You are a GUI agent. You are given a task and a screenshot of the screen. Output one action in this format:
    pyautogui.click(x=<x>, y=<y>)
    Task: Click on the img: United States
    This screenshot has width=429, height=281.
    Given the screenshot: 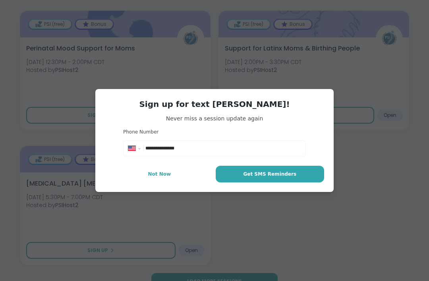 What is the action you would take?
    pyautogui.click(x=132, y=148)
    